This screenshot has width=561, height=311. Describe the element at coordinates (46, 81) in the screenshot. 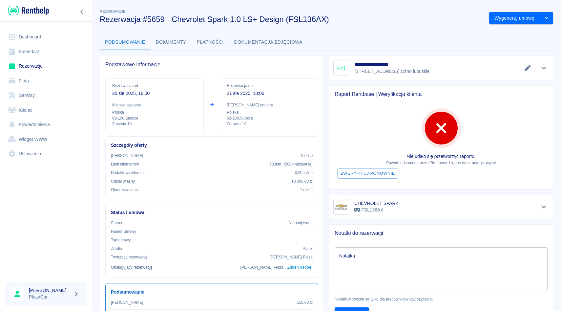

I see `a: Flota` at that location.